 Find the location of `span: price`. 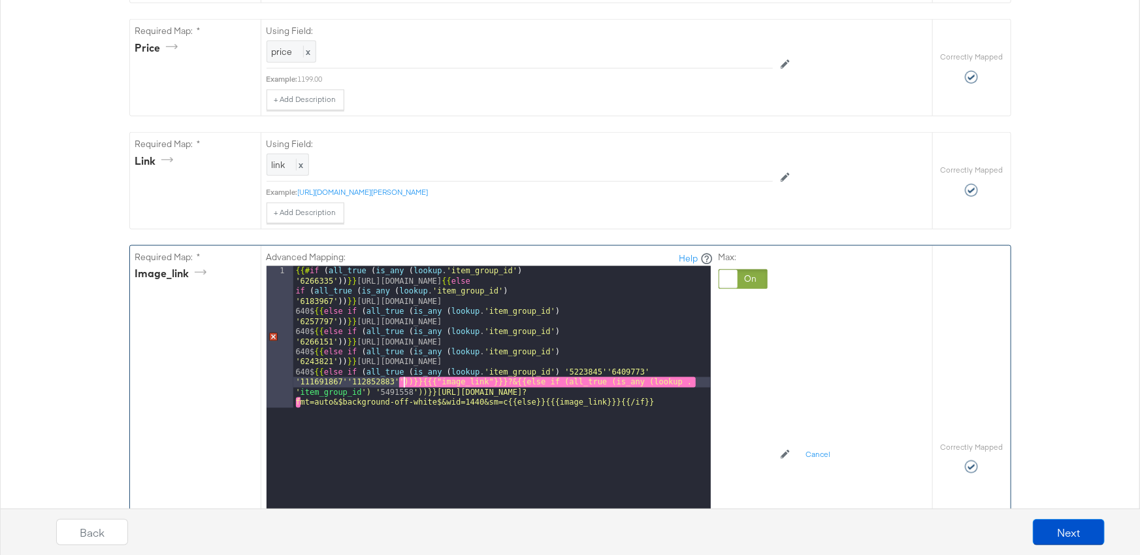

span: price is located at coordinates (282, 52).